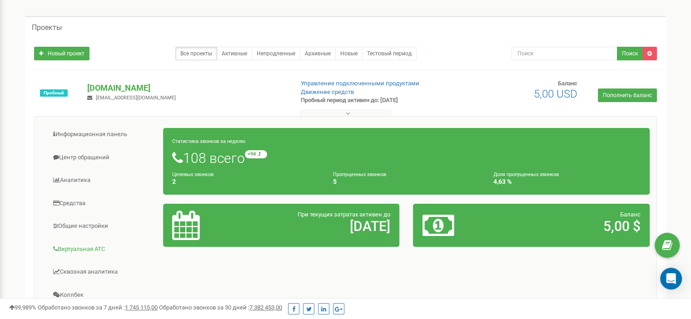 The width and height of the screenshot is (691, 319). I want to click on h4: 2, so click(246, 182).